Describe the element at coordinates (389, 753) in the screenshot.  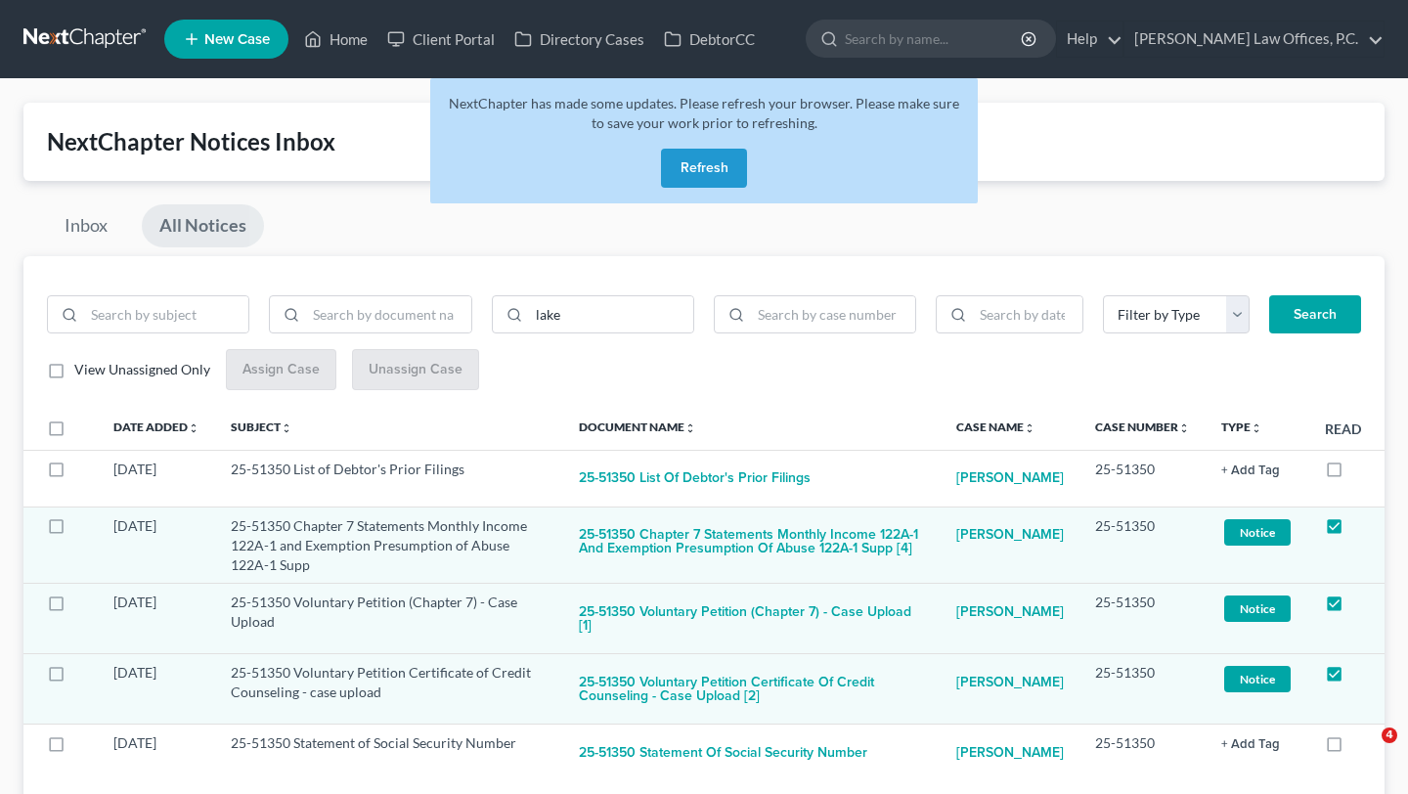
I see `td: 25-51350 Statement of Social Security Number` at that location.